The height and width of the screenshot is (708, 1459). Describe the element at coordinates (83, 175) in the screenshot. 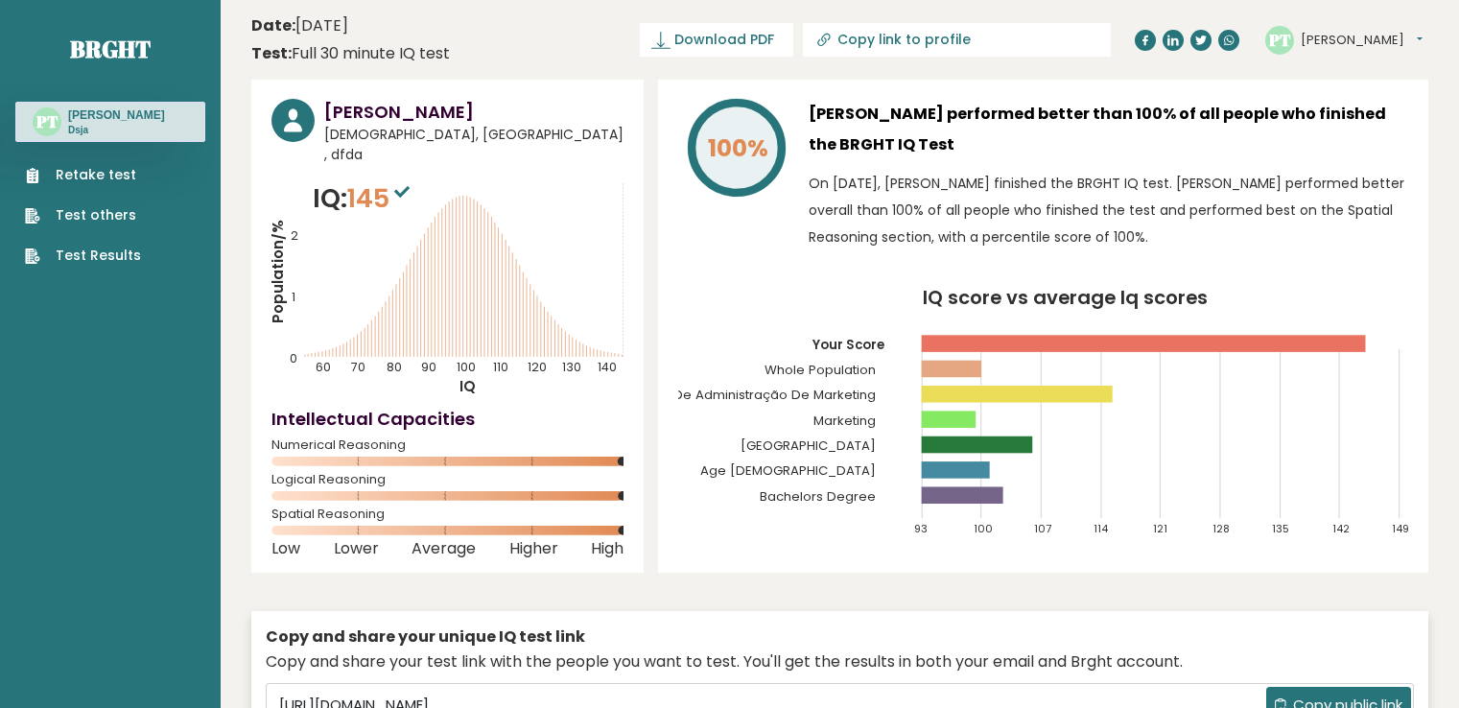

I see `a: Retake test` at that location.